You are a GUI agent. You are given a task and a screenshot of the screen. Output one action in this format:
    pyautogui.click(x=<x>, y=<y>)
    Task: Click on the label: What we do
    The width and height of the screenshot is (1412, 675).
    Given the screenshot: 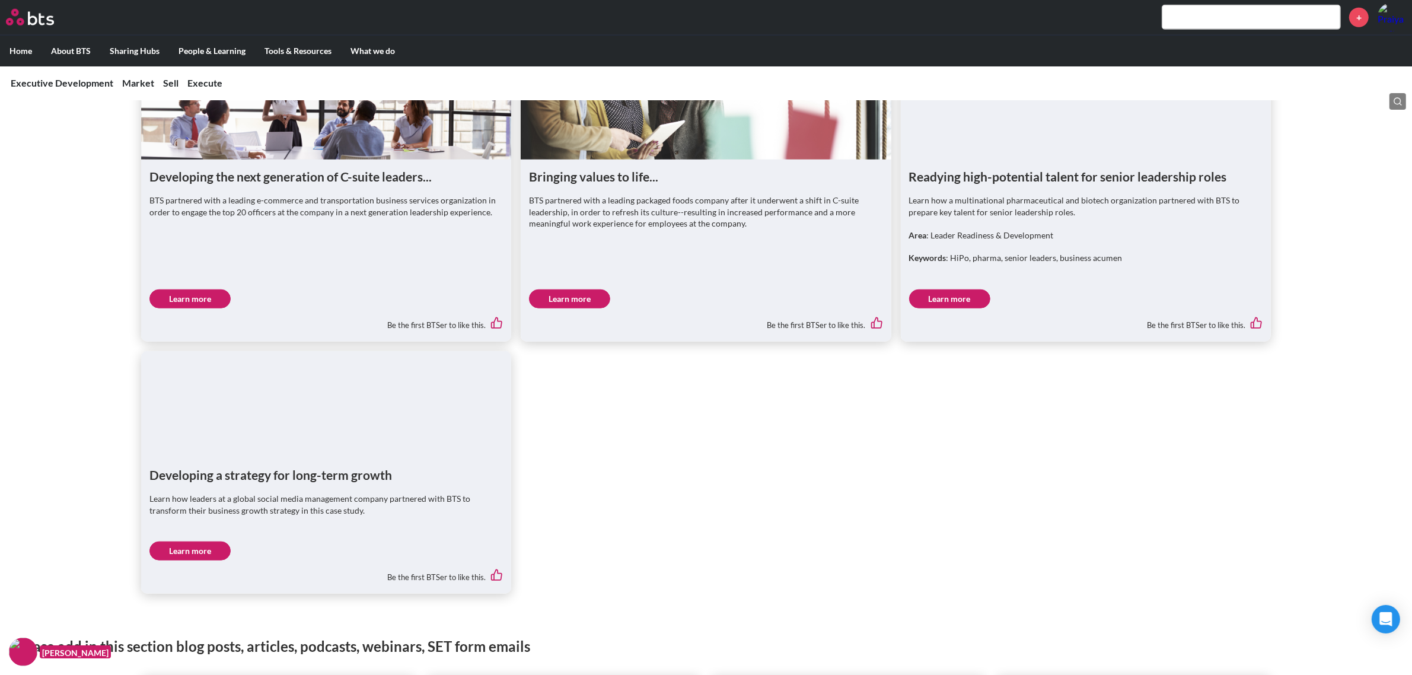 What is the action you would take?
    pyautogui.click(x=373, y=51)
    